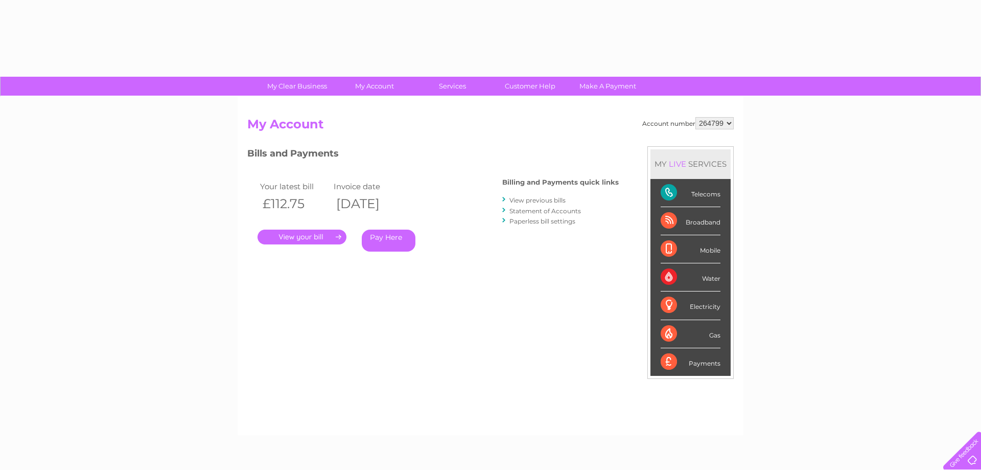 The height and width of the screenshot is (470, 981). What do you see at coordinates (368, 186) in the screenshot?
I see `td: Invoice date` at bounding box center [368, 186].